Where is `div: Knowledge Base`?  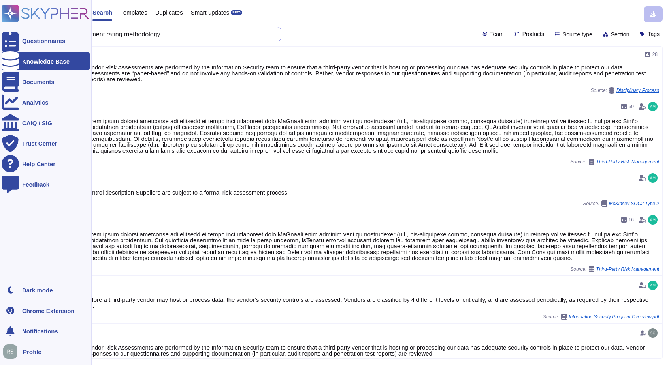
div: Knowledge Base is located at coordinates (46, 61).